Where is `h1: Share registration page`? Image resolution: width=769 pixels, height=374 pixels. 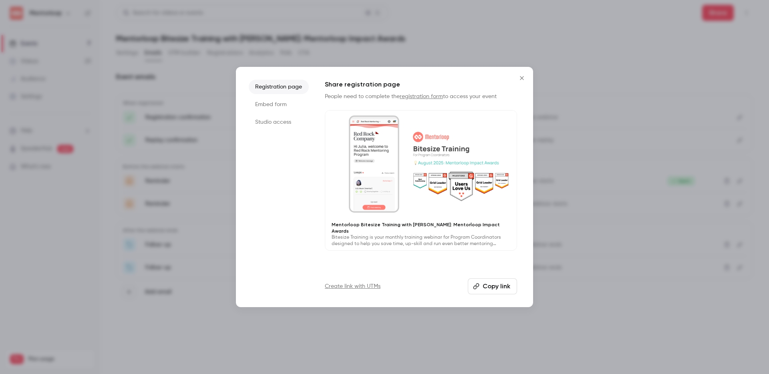 h1: Share registration page is located at coordinates (421, 85).